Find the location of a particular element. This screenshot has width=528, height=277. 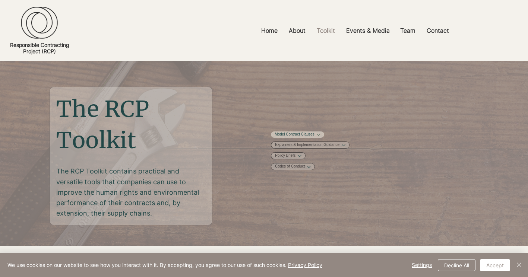

a: Explainers & Implementation Guidance is located at coordinates (307, 145).